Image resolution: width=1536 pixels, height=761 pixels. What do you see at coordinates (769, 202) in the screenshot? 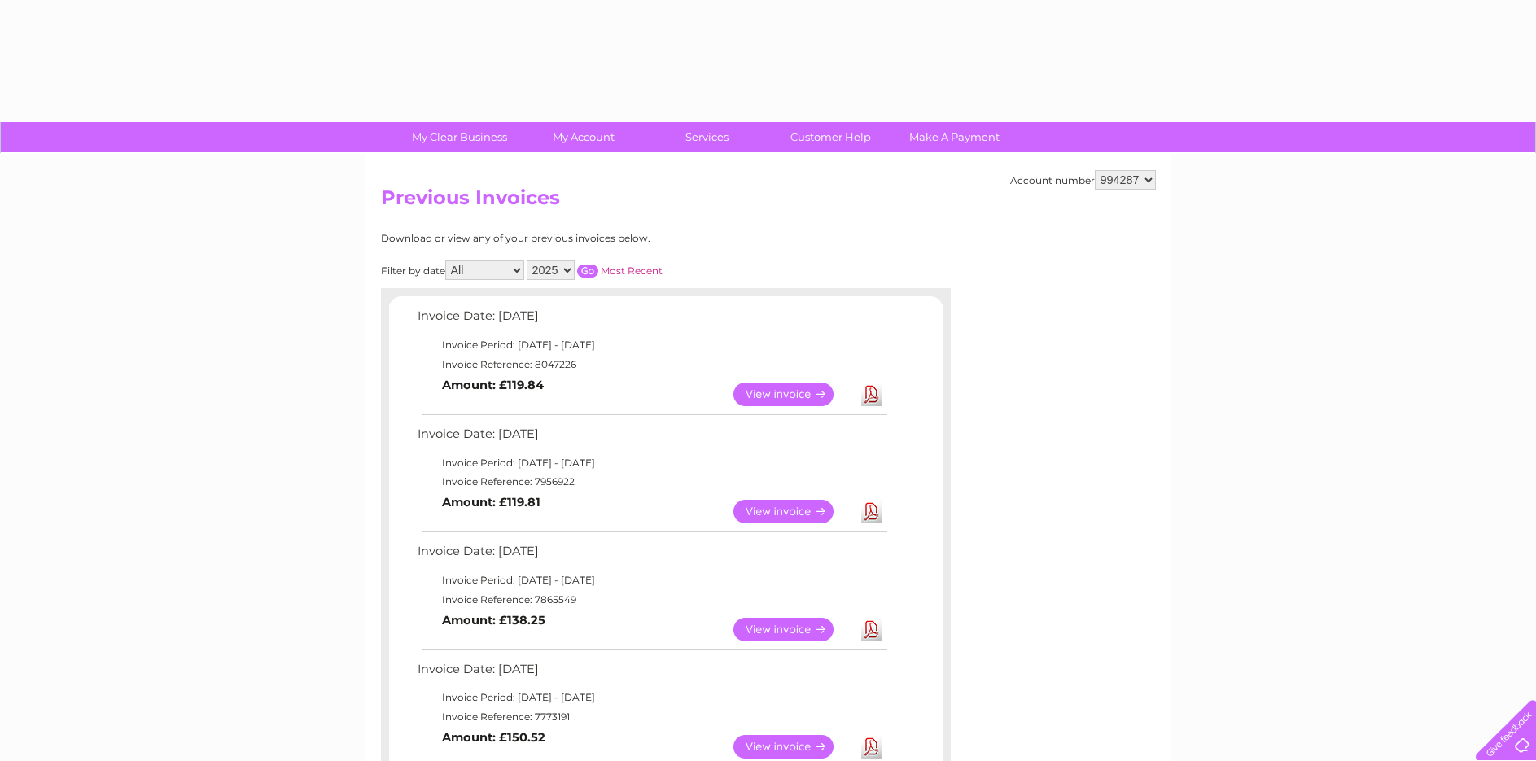
I see `h2: Previous Invoices` at bounding box center [769, 202].